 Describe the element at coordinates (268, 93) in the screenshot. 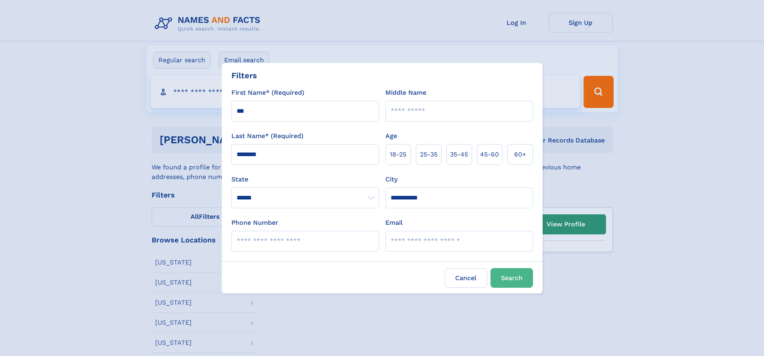

I see `label: First Name* (Required)` at that location.